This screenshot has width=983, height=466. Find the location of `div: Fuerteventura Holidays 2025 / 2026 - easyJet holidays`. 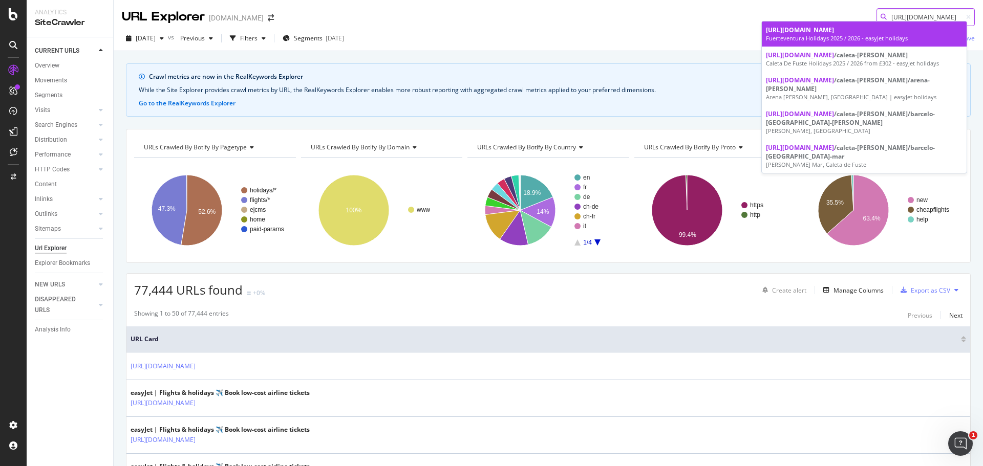

div: Fuerteventura Holidays 2025 / 2026 - easyJet holidays is located at coordinates (864, 38).